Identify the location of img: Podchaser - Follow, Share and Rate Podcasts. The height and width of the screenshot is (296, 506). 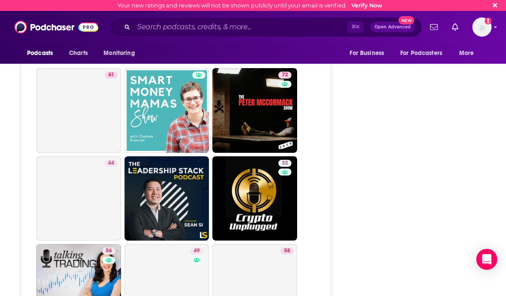
(56, 27).